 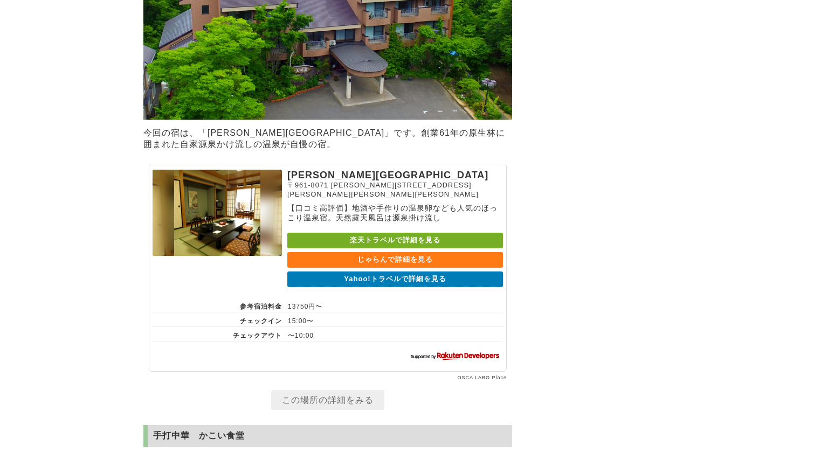 What do you see at coordinates (392, 334) in the screenshot?
I see `td: 〜10:00` at bounding box center [392, 334].